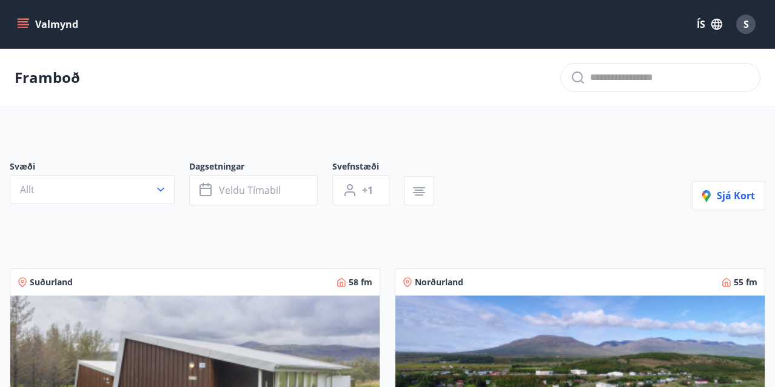 This screenshot has width=775, height=387. What do you see at coordinates (728, 196) in the screenshot?
I see `span: Sjá kort` at bounding box center [728, 196].